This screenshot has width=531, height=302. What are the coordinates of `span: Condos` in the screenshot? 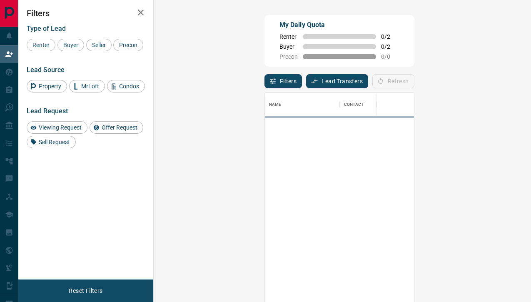 It's located at (129, 86).